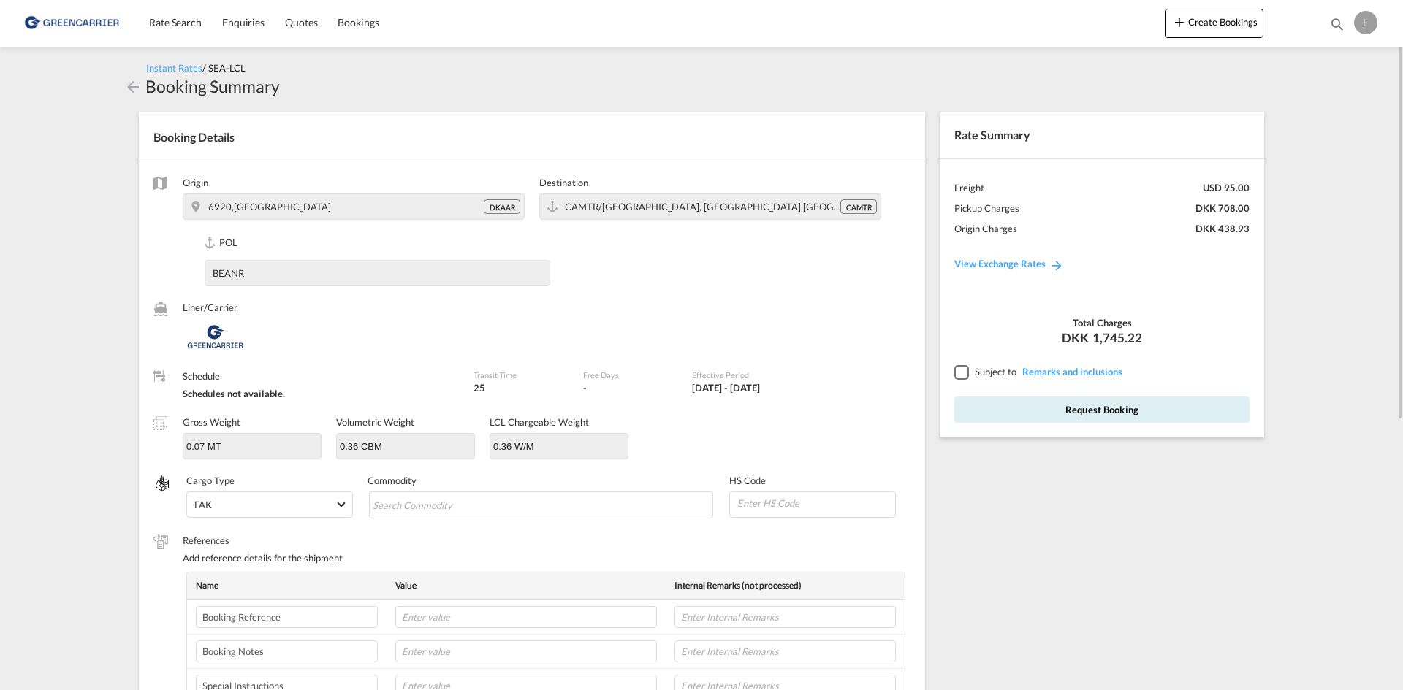  Describe the element at coordinates (134, 86) in the screenshot. I see `div: icon-arrow-left` at that location.